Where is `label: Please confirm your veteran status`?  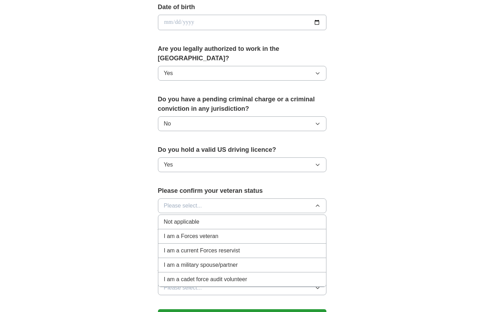 label: Please confirm your veteran status is located at coordinates (242, 191).